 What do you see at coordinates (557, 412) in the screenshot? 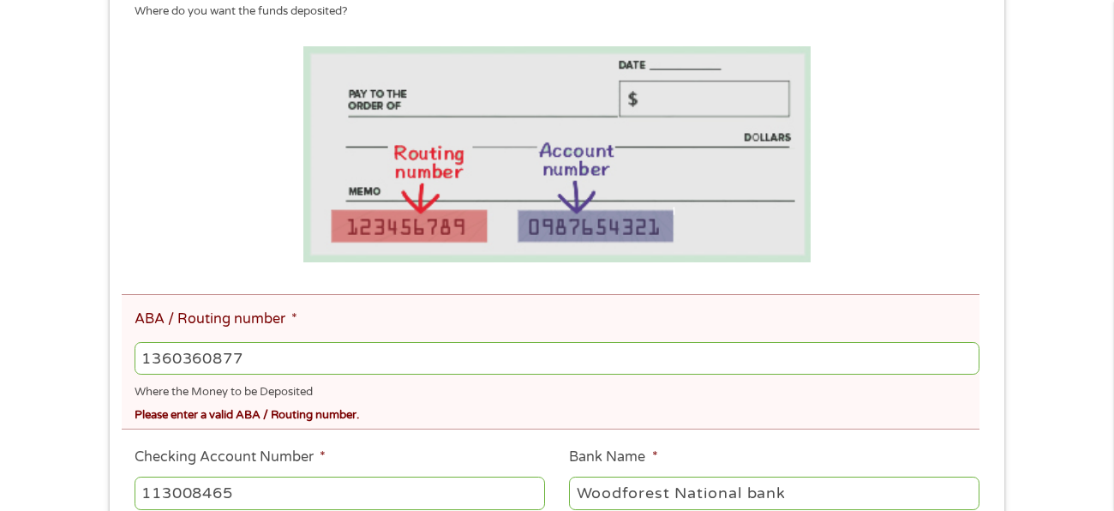
I see `div: Please enter a valid ABA / Routing number.` at bounding box center [557, 412].